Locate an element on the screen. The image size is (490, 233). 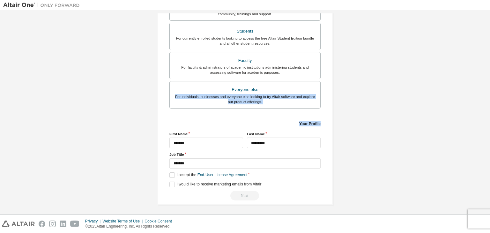
label: Job Title is located at coordinates (245, 154).